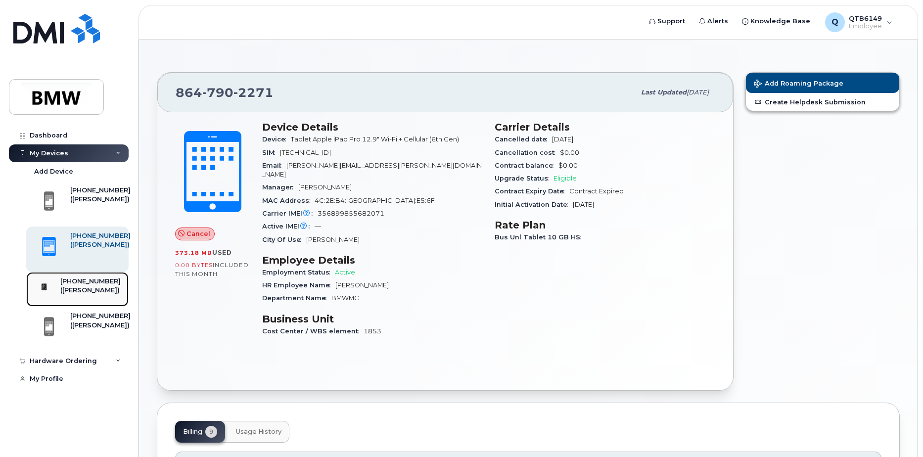 The image size is (923, 457). I want to click on span: Usage History, so click(259, 432).